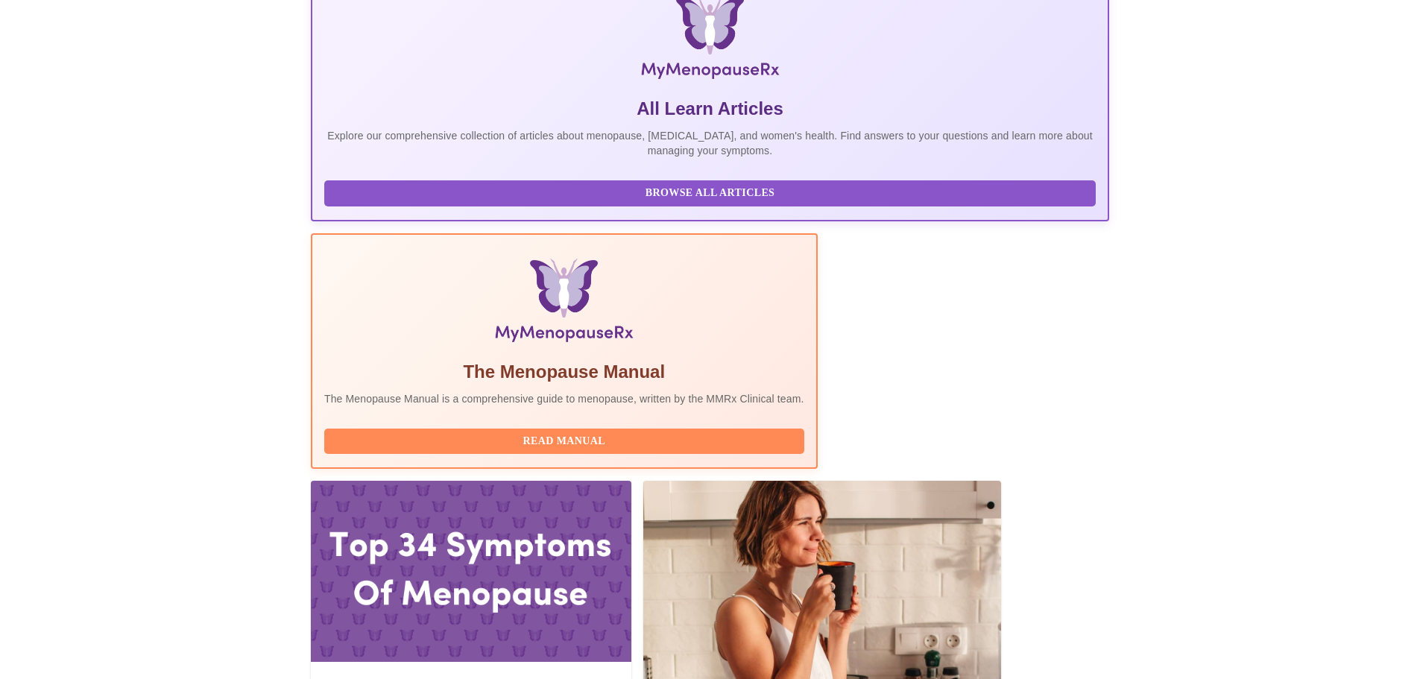 The height and width of the screenshot is (679, 1420). Describe the element at coordinates (710, 193) in the screenshot. I see `button: Browse All Articles` at that location.